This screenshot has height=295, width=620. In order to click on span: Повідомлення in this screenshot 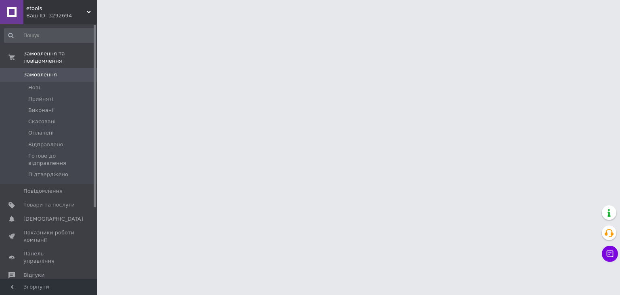, I will do `click(43, 191)`.